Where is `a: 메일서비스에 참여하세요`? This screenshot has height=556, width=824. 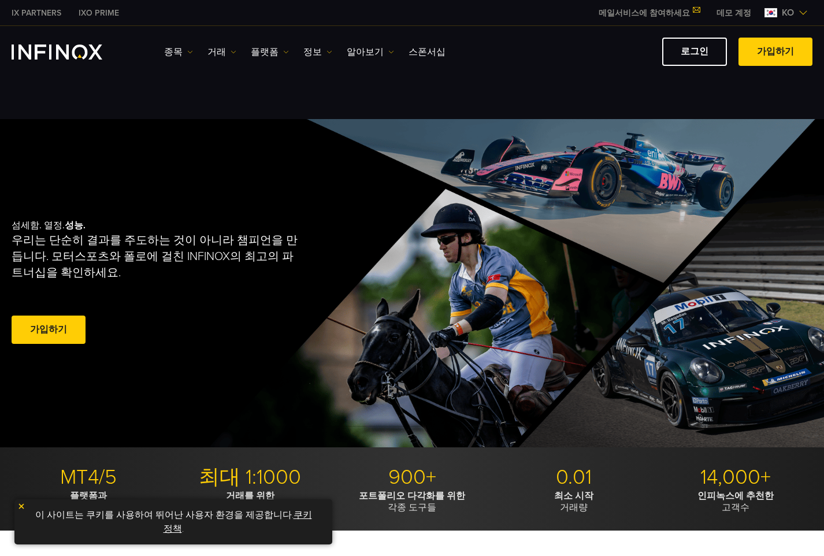 a: 메일서비스에 참여하세요 is located at coordinates (649, 13).